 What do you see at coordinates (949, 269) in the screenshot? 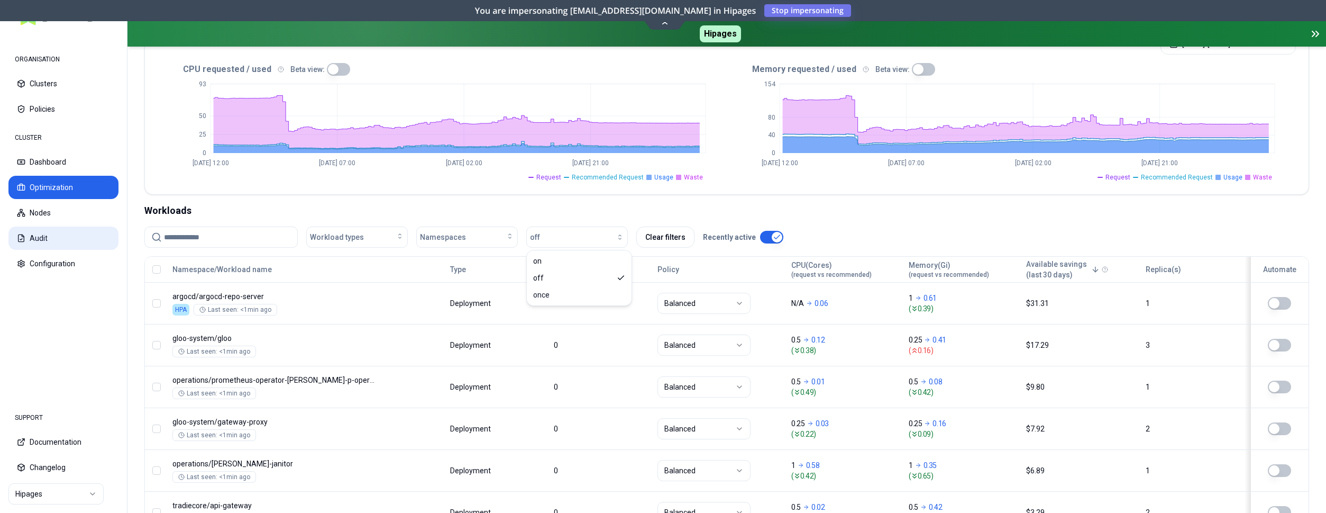
I see `button: Memory(Gi)(request vs recommended)` at bounding box center [949, 269].